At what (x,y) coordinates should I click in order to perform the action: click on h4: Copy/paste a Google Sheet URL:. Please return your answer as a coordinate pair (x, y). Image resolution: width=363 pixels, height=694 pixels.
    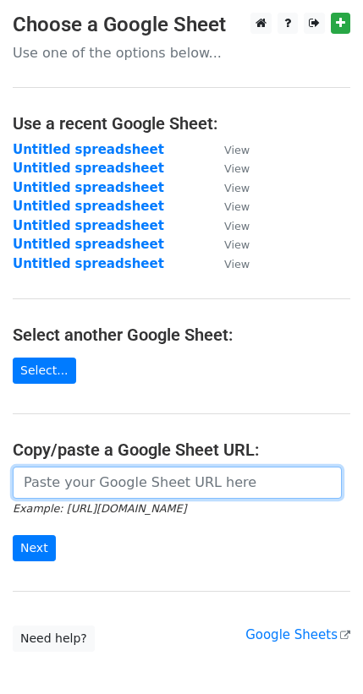
    Looking at the image, I should click on (181, 450).